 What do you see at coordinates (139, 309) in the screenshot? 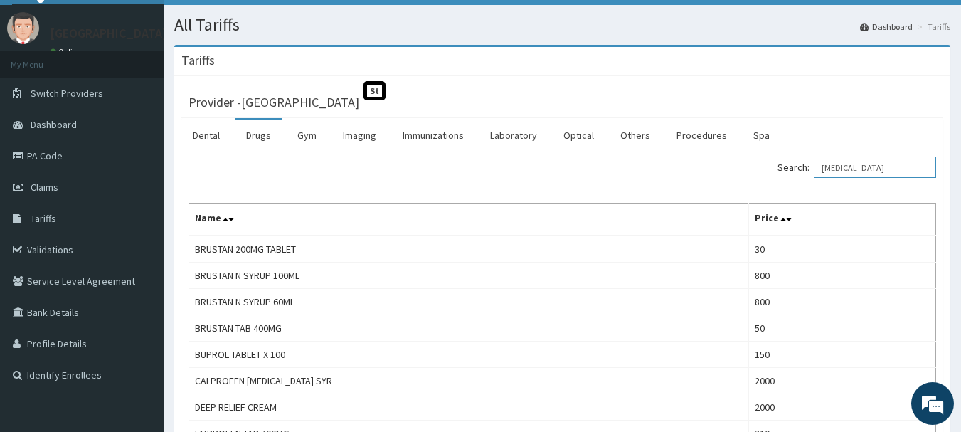
I see `textarea: Type your message and hit 'Enter'` at bounding box center [139, 309].